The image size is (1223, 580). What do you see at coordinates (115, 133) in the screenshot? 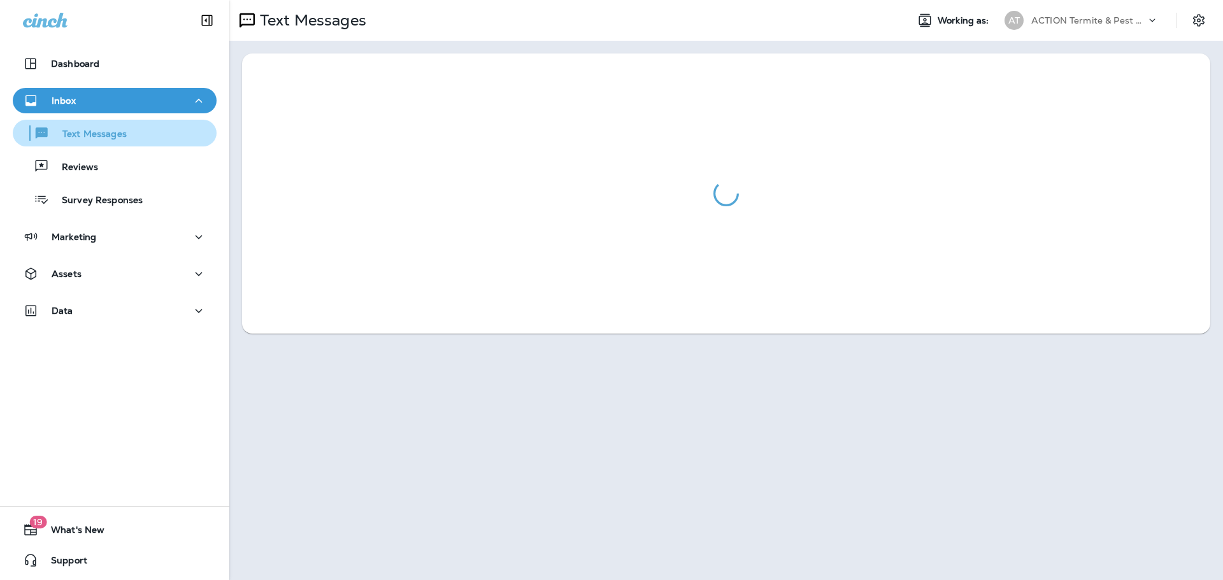
I see `button: Text Messages` at bounding box center [115, 133].